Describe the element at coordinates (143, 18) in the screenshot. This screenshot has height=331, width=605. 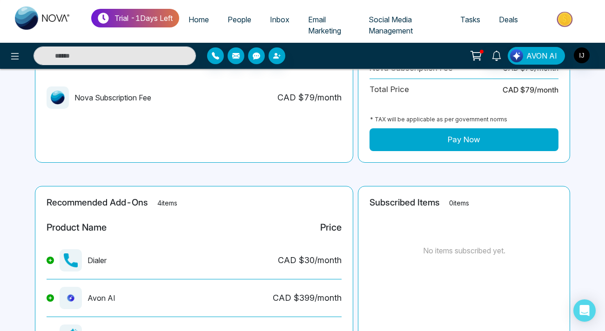
I see `p: Trial - 1 Days Left` at that location.